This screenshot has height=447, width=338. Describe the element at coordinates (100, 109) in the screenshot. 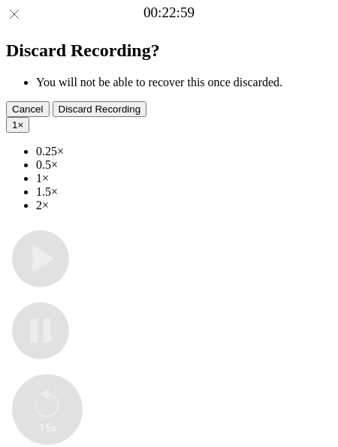

I see `button: Discard Recording` at that location.